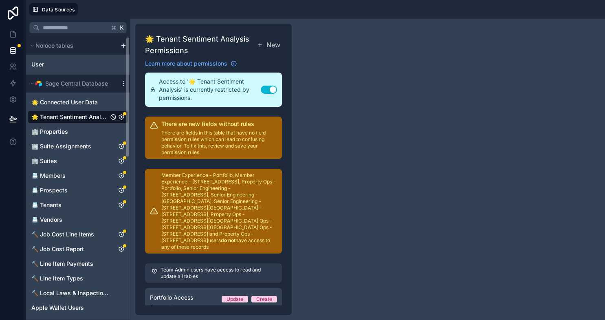  Describe the element at coordinates (122, 28) in the screenshot. I see `span: K` at that location.